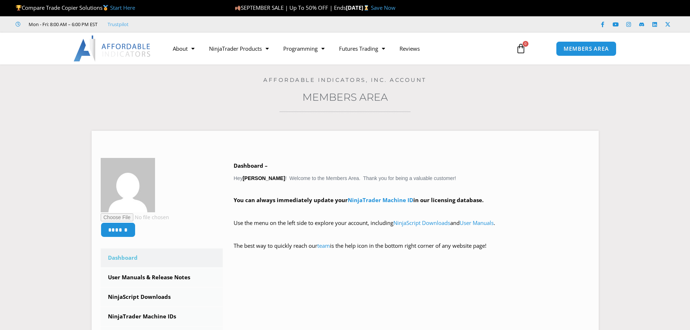 The width and height of the screenshot is (690, 330). Describe the element at coordinates (477, 223) in the screenshot. I see `a: User Manuals` at that location.